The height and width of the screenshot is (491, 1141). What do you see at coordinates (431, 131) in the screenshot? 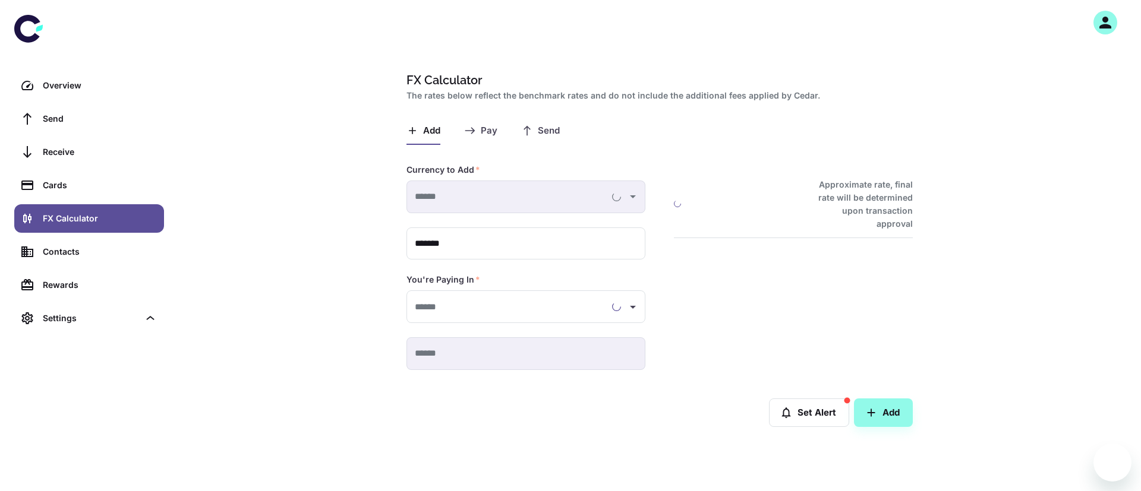
I see `span: Add` at bounding box center [431, 131].